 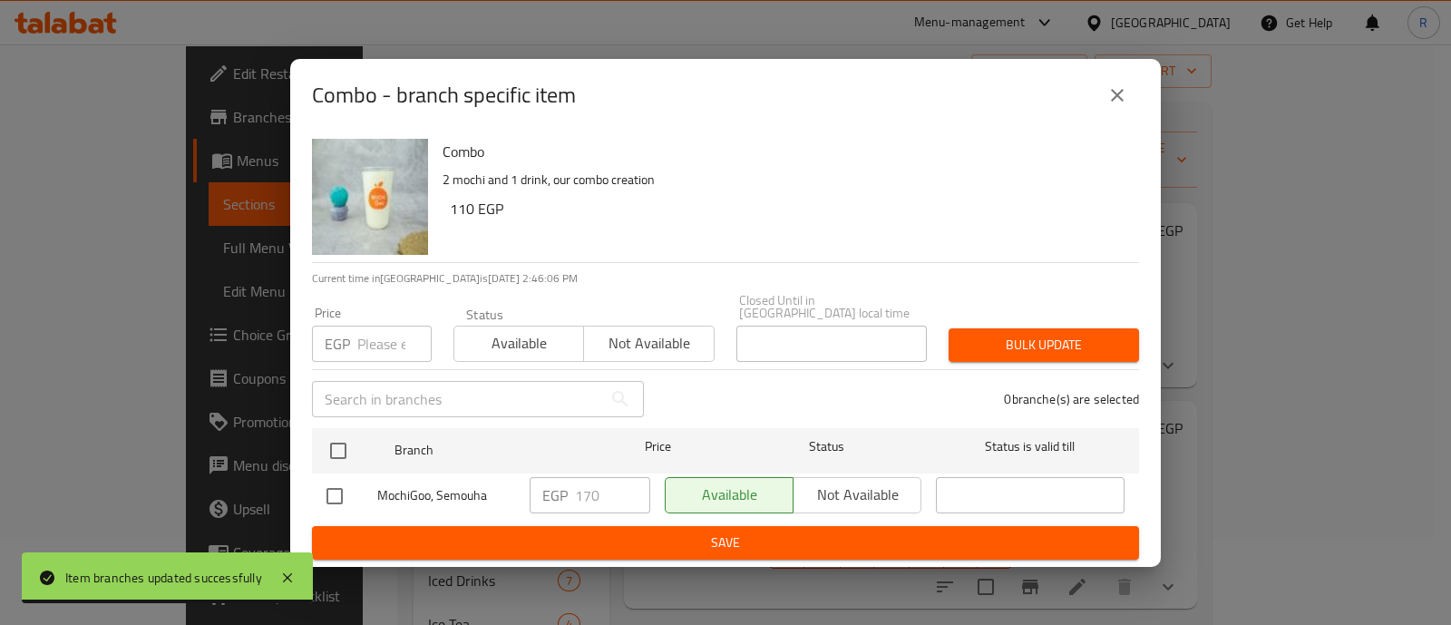 I want to click on p: 0 branche(s) are selected, so click(x=1071, y=399).